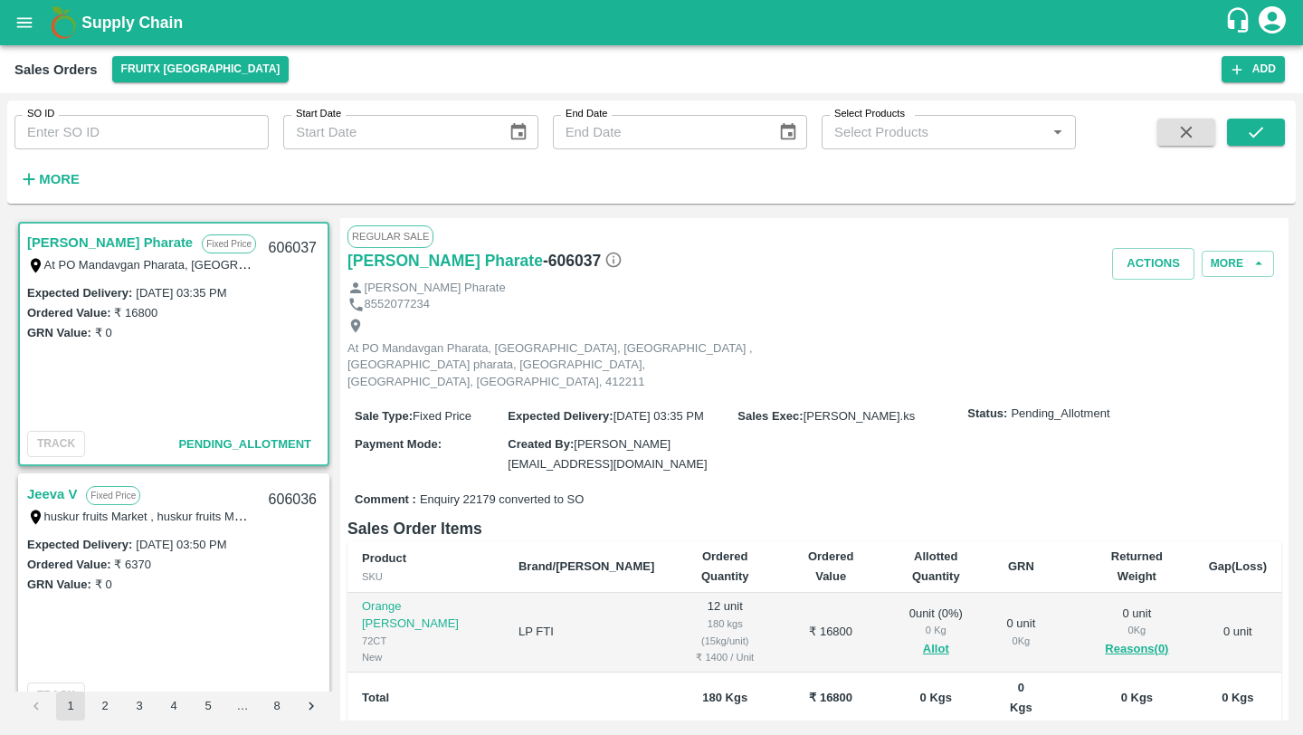  What do you see at coordinates (59, 179) in the screenshot?
I see `strong: More` at bounding box center [59, 179].